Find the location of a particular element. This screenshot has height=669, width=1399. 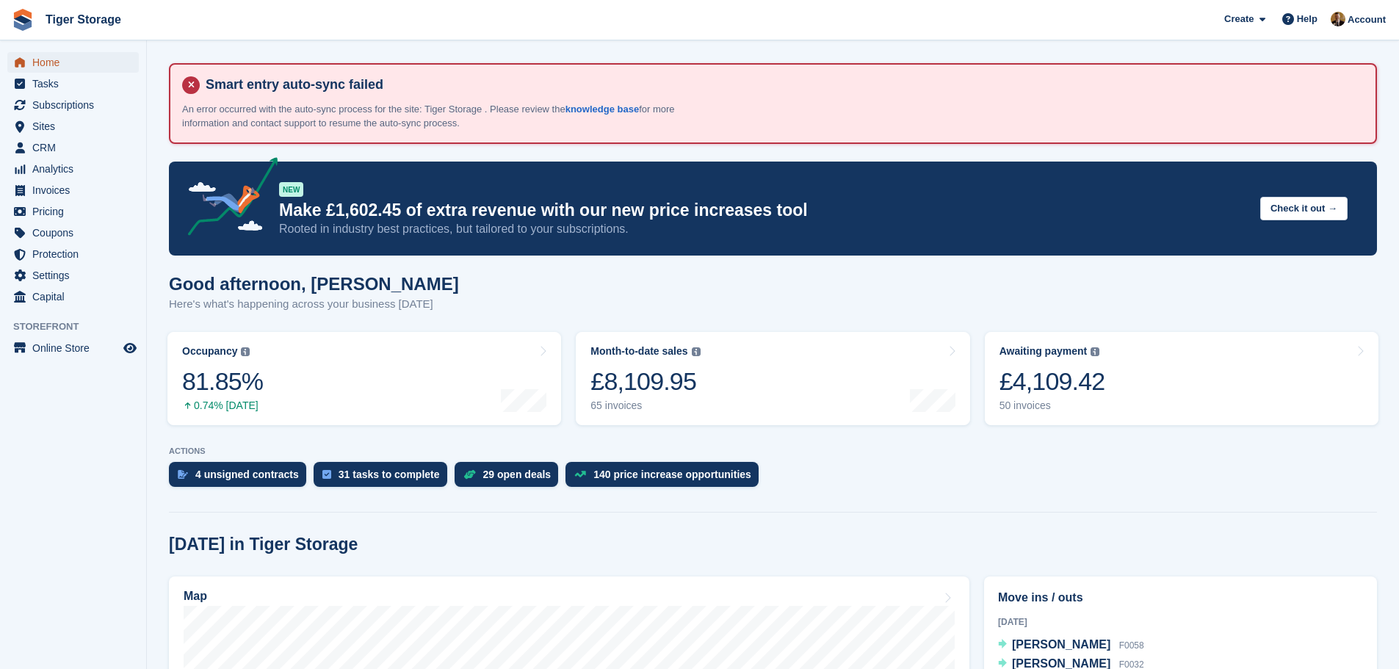

div: £8,109.95 is located at coordinates (645, 381).